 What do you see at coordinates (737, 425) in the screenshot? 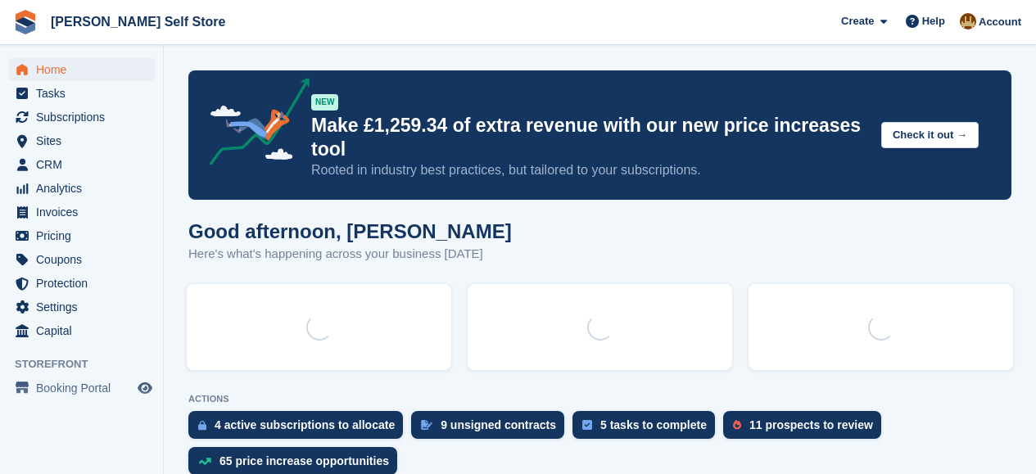
I see `img: prospect-51fa495bee0391a8d652442698ab0144808aea92771e9ea1ae160a38d050c398.svg` at bounding box center [737, 425].